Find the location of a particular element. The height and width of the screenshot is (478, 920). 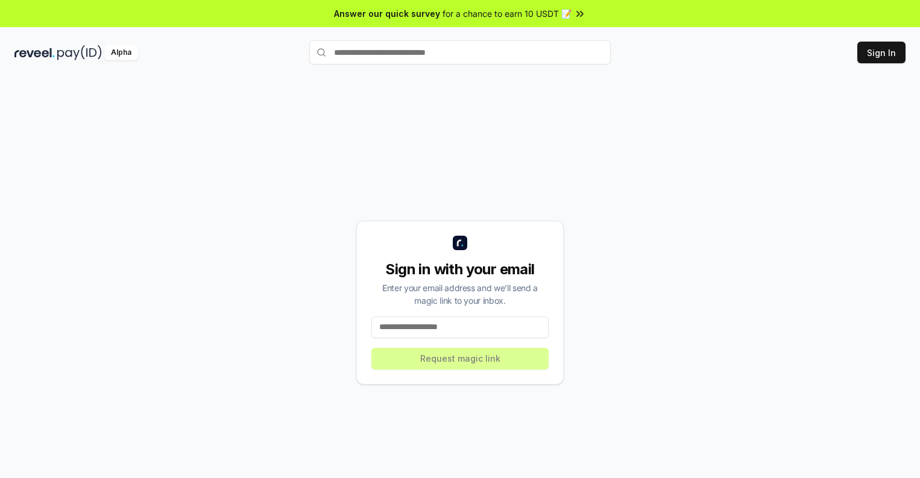

div: Alpha is located at coordinates (121, 52).